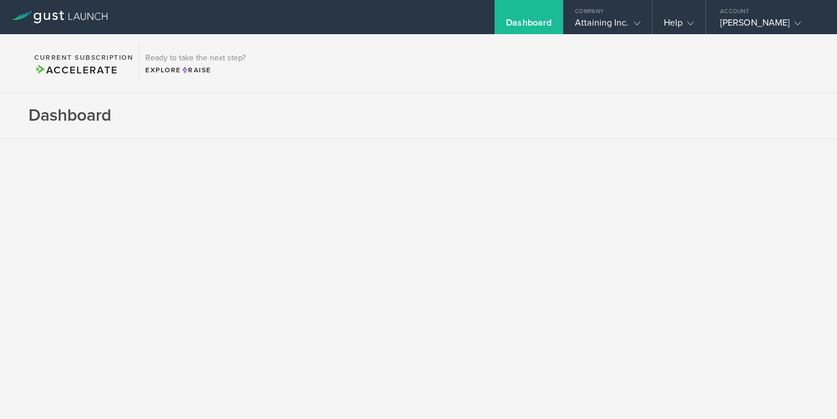 The height and width of the screenshot is (419, 837). I want to click on span: Accelerate, so click(76, 70).